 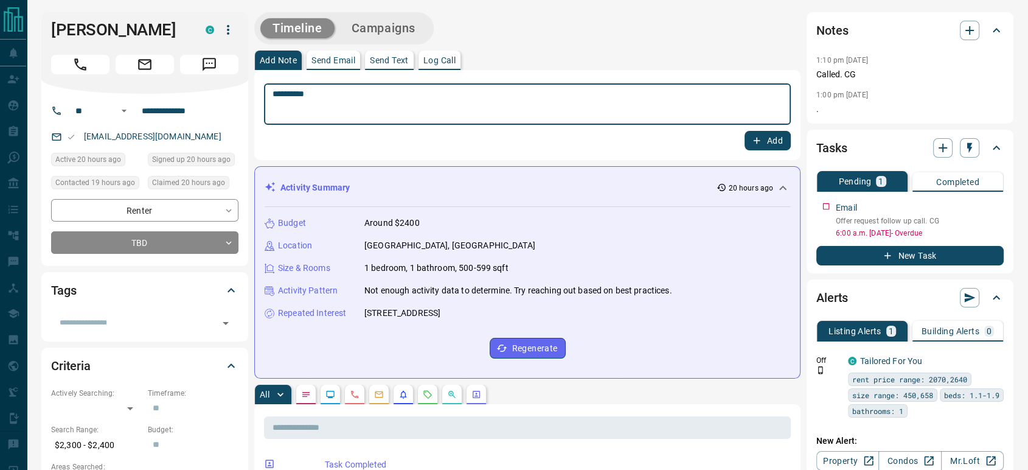 What do you see at coordinates (80, 64) in the screenshot?
I see `span: Call` at bounding box center [80, 64].